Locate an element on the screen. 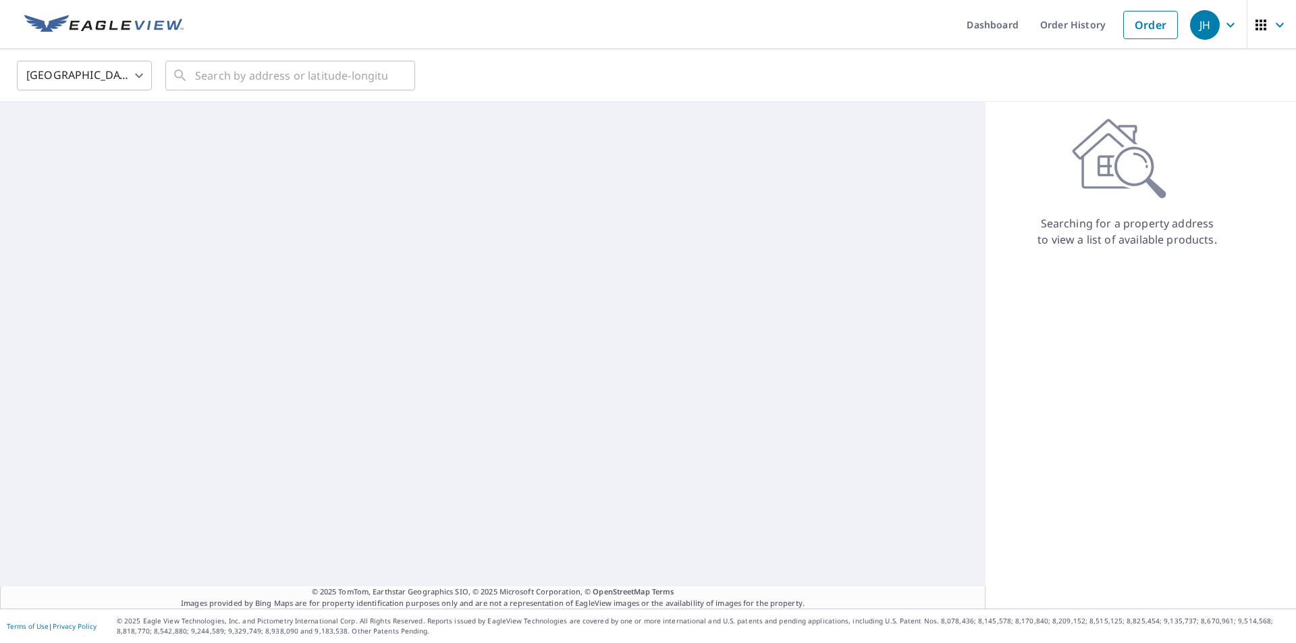 The width and height of the screenshot is (1296, 643). a: Order is located at coordinates (1150, 25).